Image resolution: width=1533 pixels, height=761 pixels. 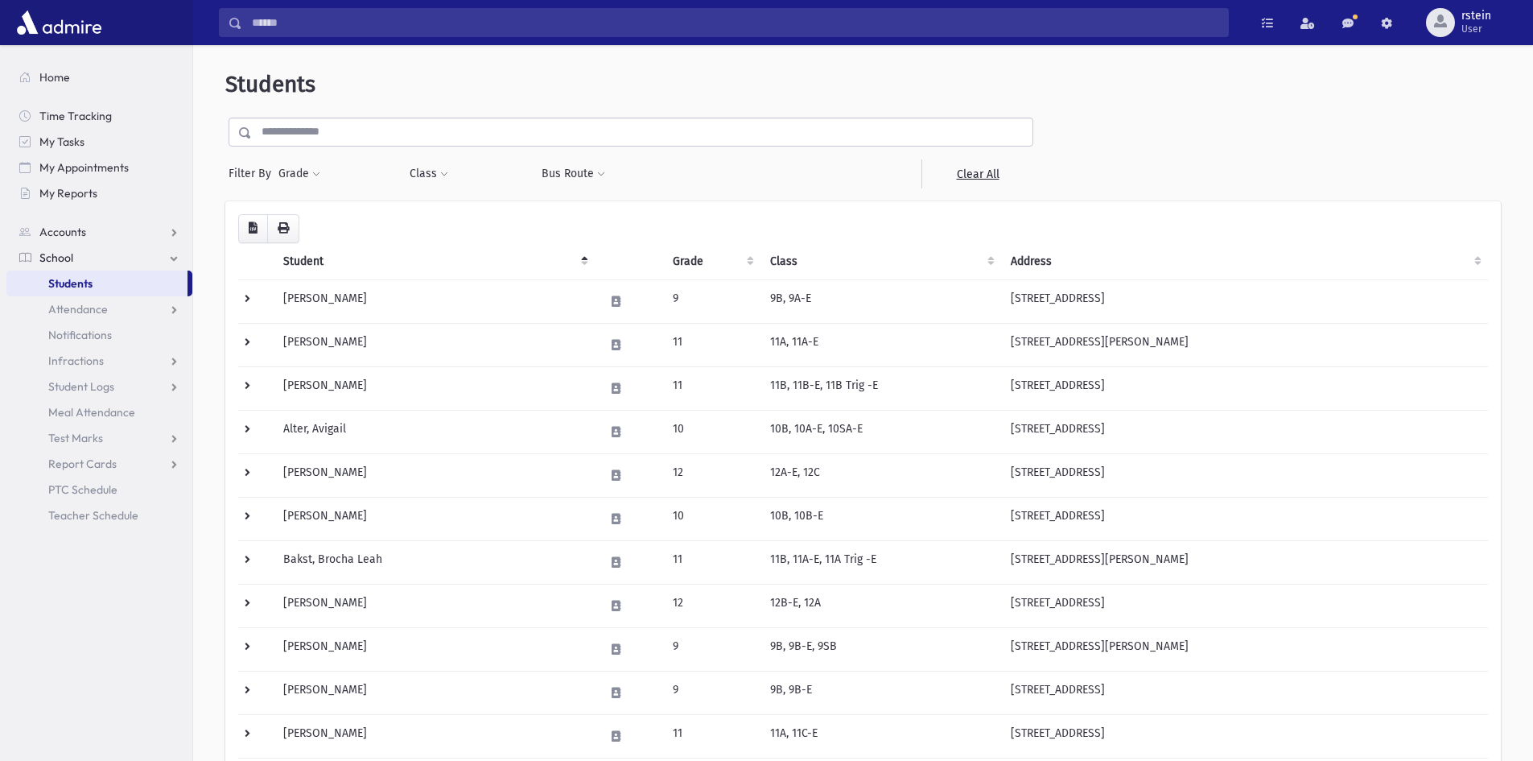 I want to click on span: Filter By, so click(x=253, y=173).